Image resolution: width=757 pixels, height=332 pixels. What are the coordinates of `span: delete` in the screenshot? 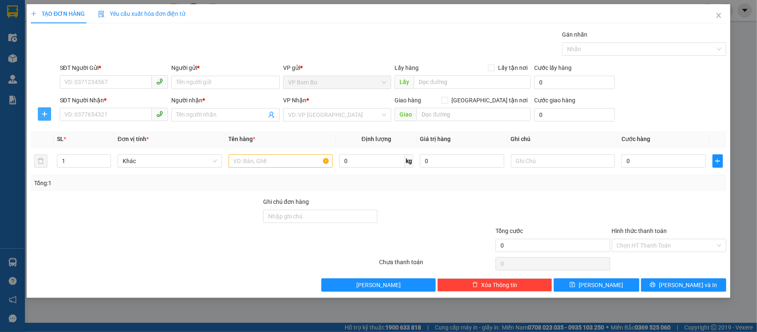 It's located at (475, 285).